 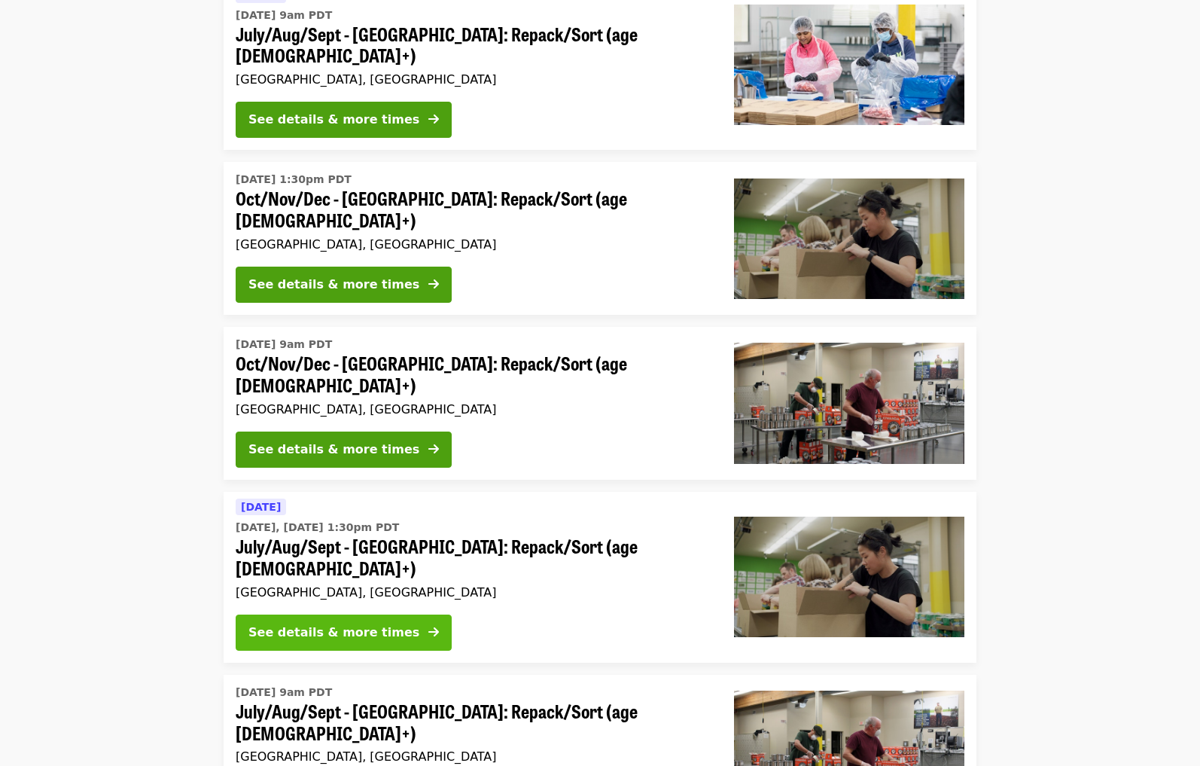 What do you see at coordinates (849, 577) in the screenshot?
I see `img: July/Aug/Sept - Portland: Repack/Sort (age 8+) organized by Oregon Food Bank` at bounding box center [849, 577].